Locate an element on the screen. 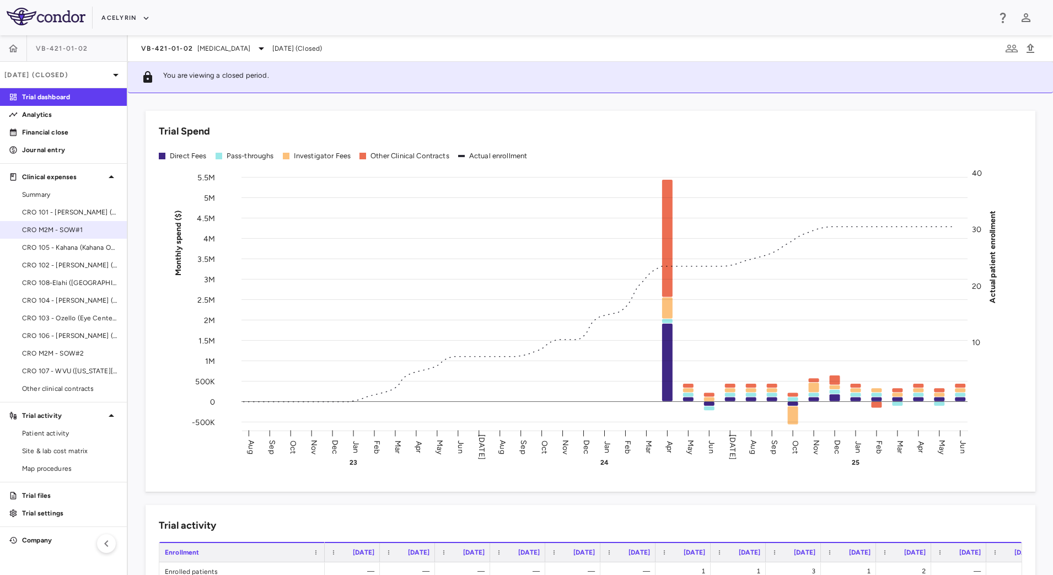 The height and width of the screenshot is (575, 1053). p: Trial dashboard is located at coordinates (70, 97).